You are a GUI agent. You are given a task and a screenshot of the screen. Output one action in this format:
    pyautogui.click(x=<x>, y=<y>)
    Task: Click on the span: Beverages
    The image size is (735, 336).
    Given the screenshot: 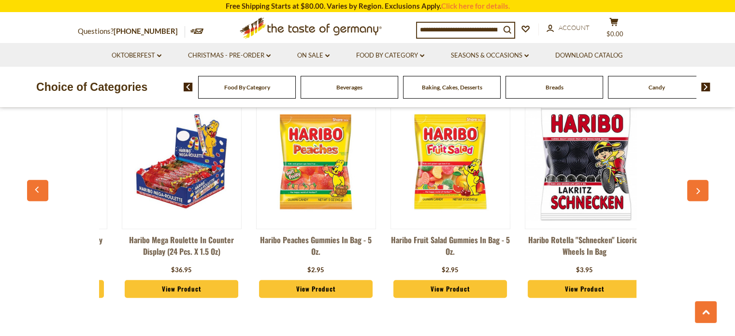 What is the action you would take?
    pyautogui.click(x=349, y=87)
    